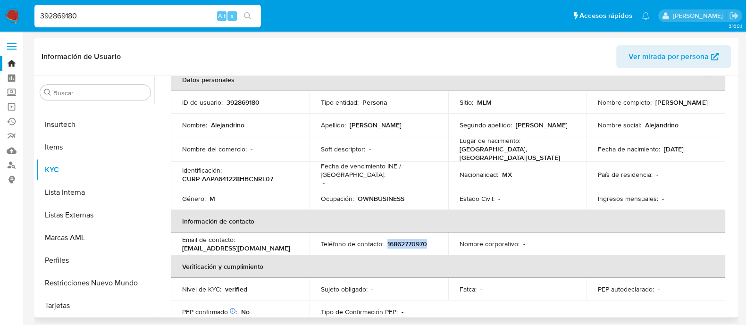 Image resolution: width=746 pixels, height=325 pixels. What do you see at coordinates (95, 238) in the screenshot?
I see `button: Marcas AML` at bounding box center [95, 238].